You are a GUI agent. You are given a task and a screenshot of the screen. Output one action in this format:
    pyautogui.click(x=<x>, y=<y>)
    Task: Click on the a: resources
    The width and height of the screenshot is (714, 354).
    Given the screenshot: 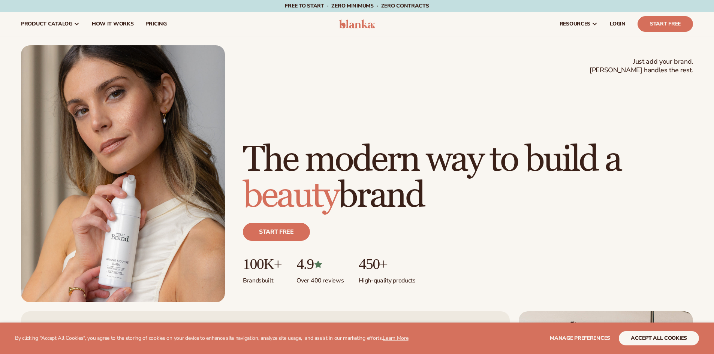 What is the action you would take?
    pyautogui.click(x=579, y=24)
    